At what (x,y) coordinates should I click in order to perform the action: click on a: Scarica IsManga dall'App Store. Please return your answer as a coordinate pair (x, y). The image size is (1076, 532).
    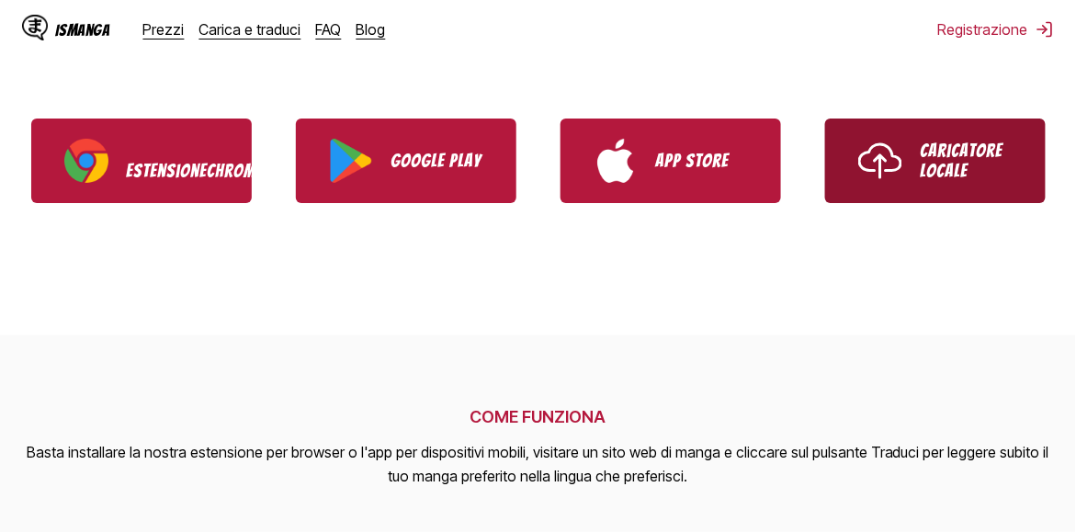
    Looking at the image, I should click on (671, 161).